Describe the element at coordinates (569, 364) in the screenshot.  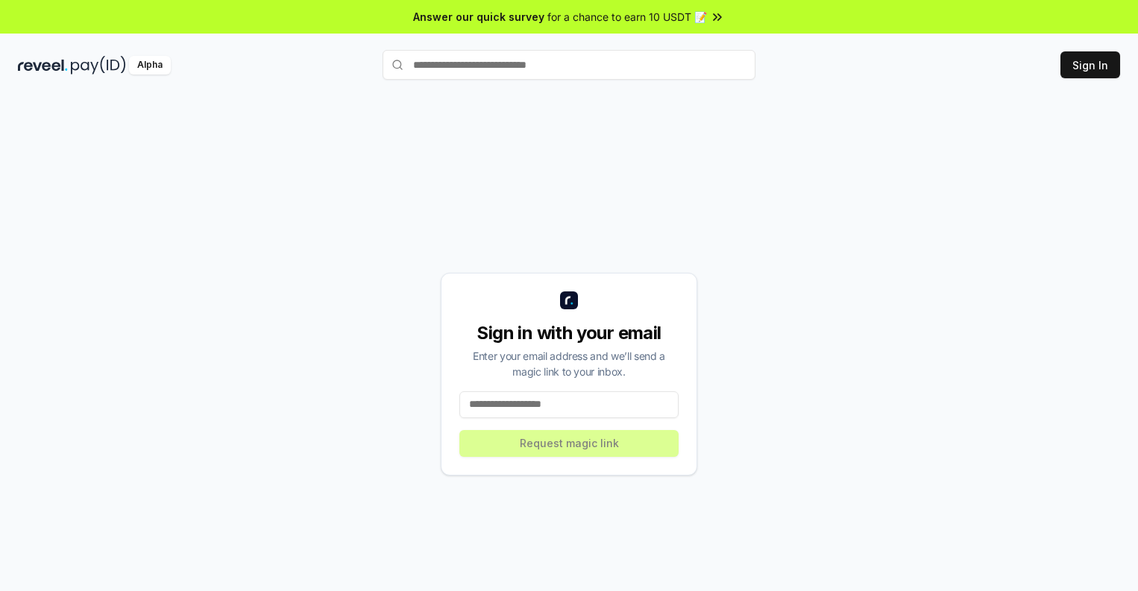
I see `div: Enter your email address and we’ll send a magic link to your inbox.` at that location.